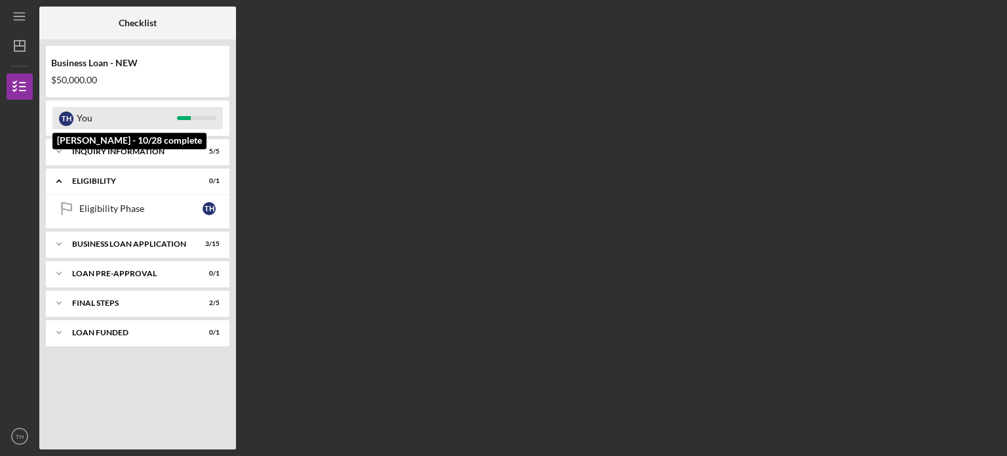 The width and height of the screenshot is (1007, 456). I want to click on div: Business Loan - NEW, so click(138, 63).